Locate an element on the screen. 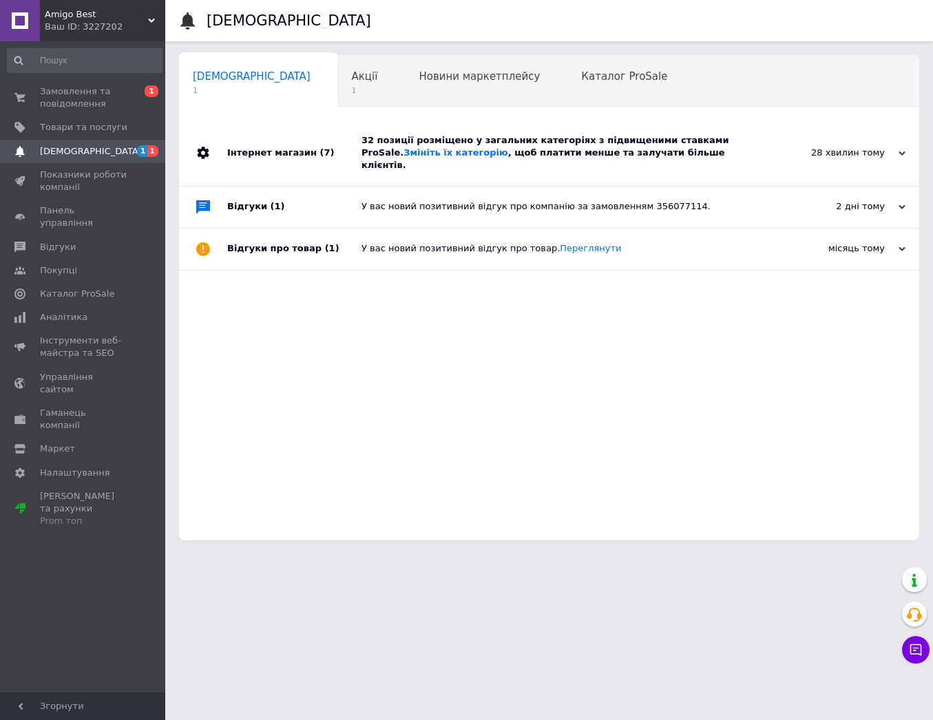  span: Покупці is located at coordinates (59, 271).